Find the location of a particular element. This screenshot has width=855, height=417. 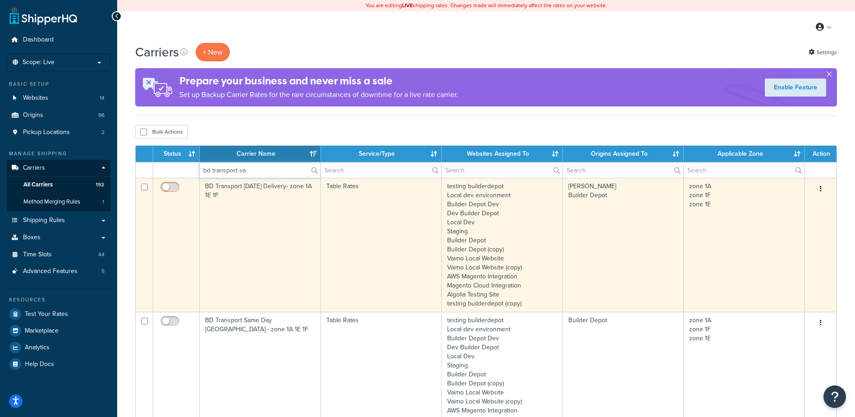

a: Advanced Features 5 is located at coordinates (59, 271).